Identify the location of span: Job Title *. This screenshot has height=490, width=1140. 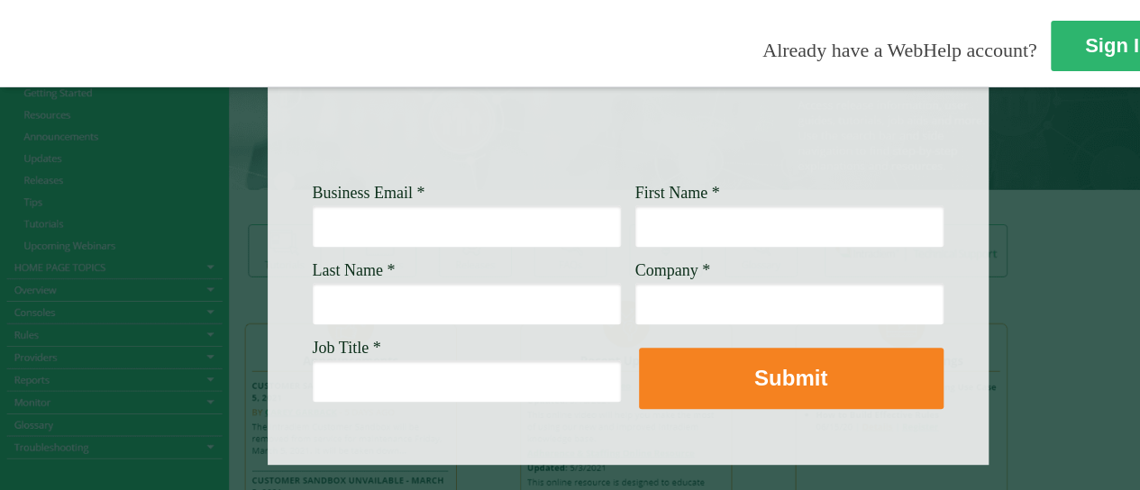
(347, 348).